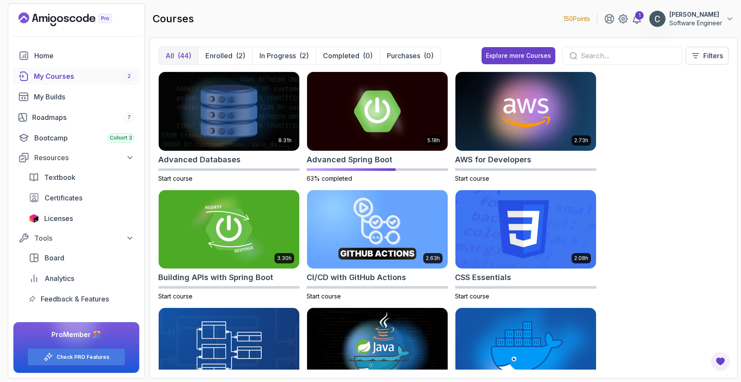 This screenshot has height=382, width=741. What do you see at coordinates (76, 138) in the screenshot?
I see `a: bootcamp` at bounding box center [76, 138].